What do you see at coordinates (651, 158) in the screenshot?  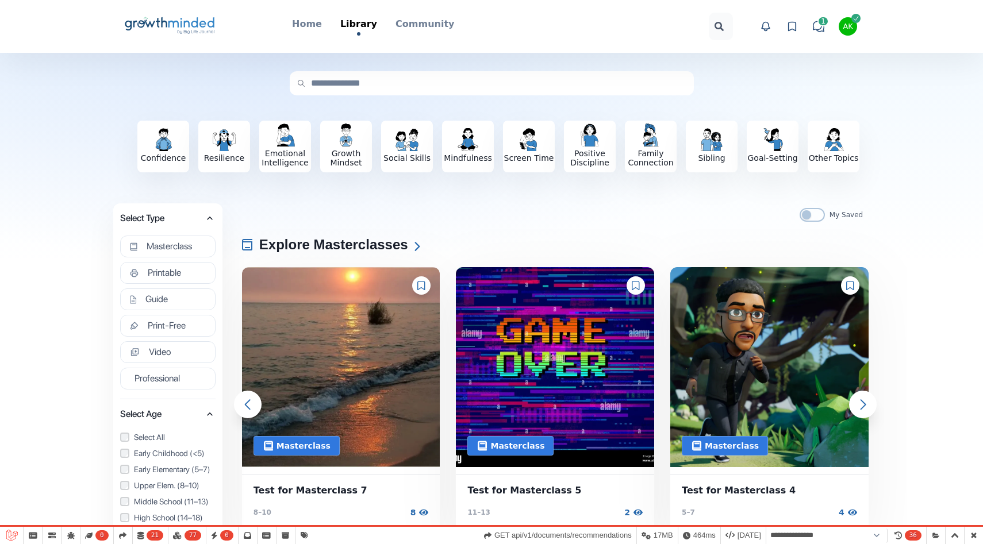 I see `h3: Family Connection` at bounding box center [651, 158].